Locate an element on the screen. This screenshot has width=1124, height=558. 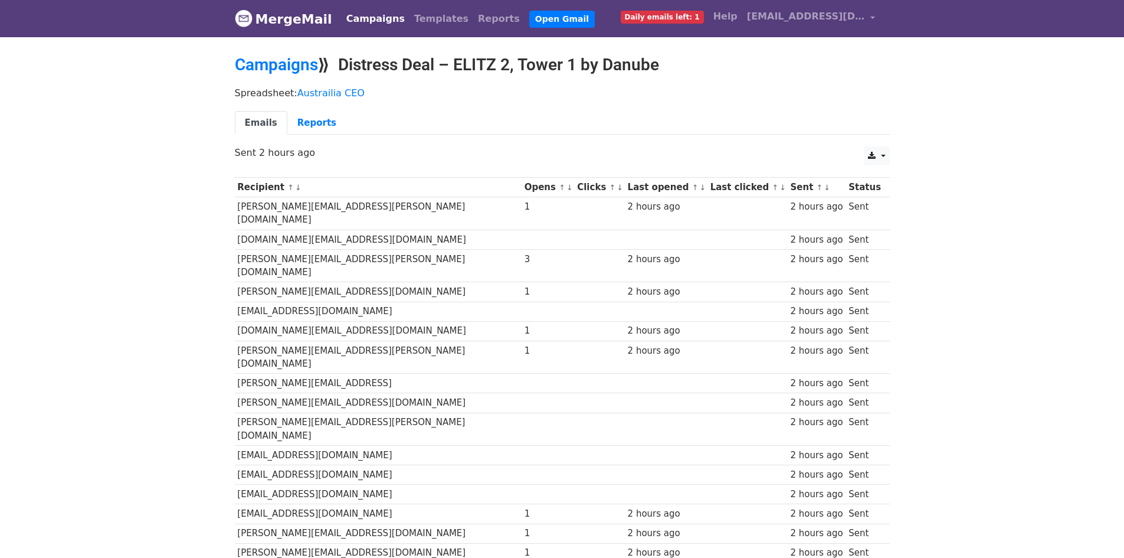
a: Open Gmail is located at coordinates (562, 19).